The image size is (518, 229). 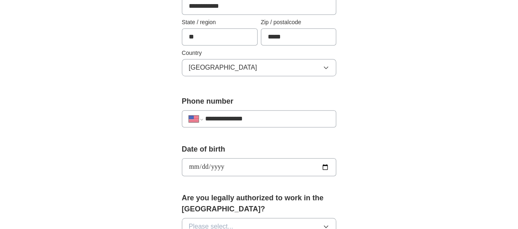 I want to click on label: Zip / postalcode, so click(x=299, y=22).